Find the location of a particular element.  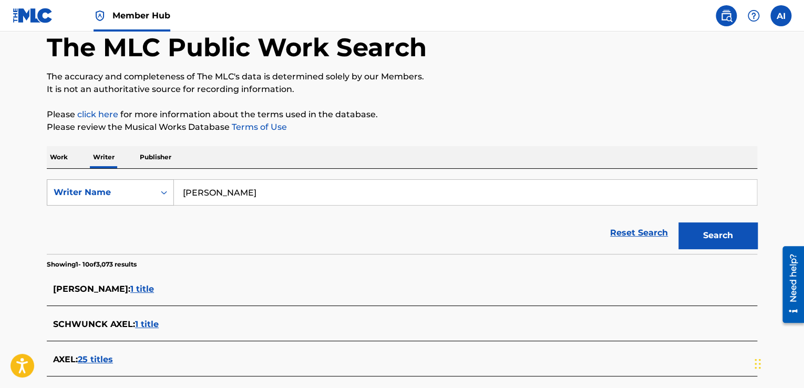

p: Work is located at coordinates (59, 157).